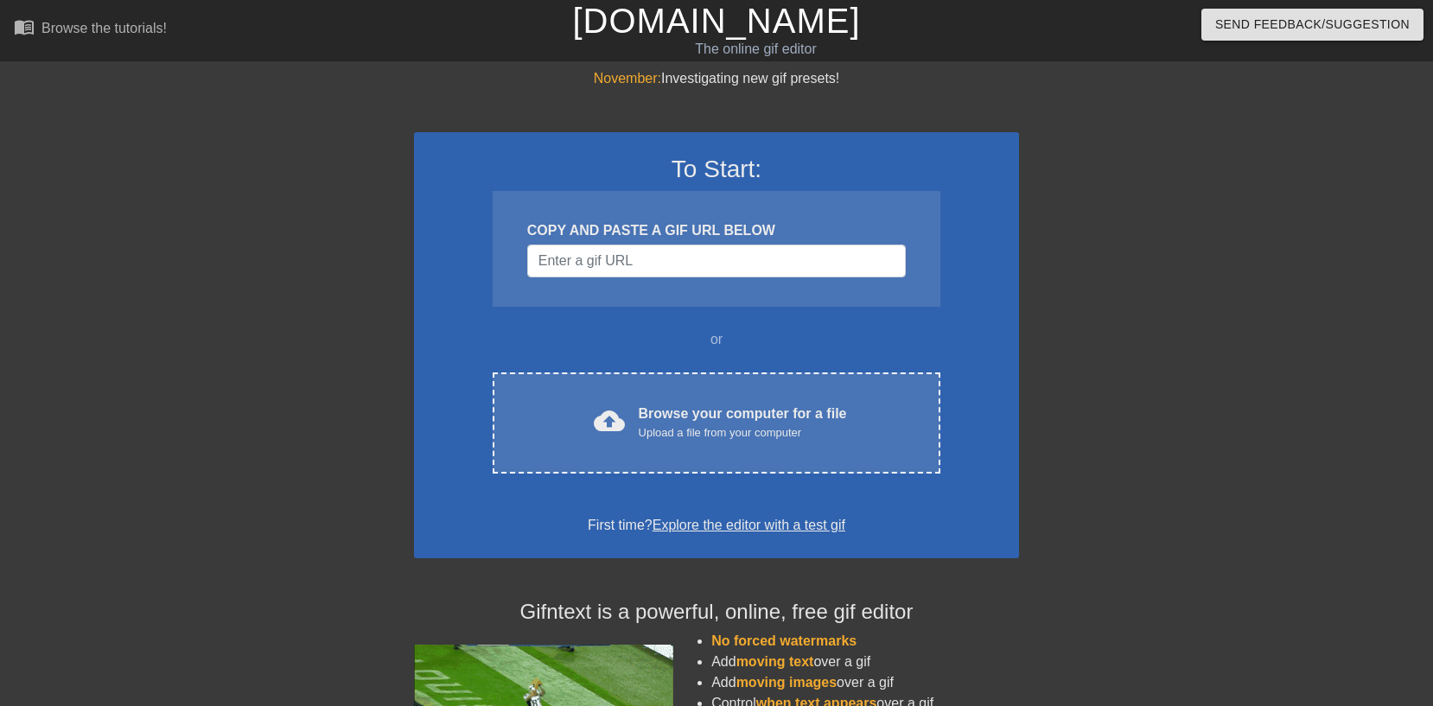 The width and height of the screenshot is (1433, 706). What do you see at coordinates (716, 231) in the screenshot?
I see `div: COPY AND PASTE A GIF URL BELOW` at bounding box center [716, 231].